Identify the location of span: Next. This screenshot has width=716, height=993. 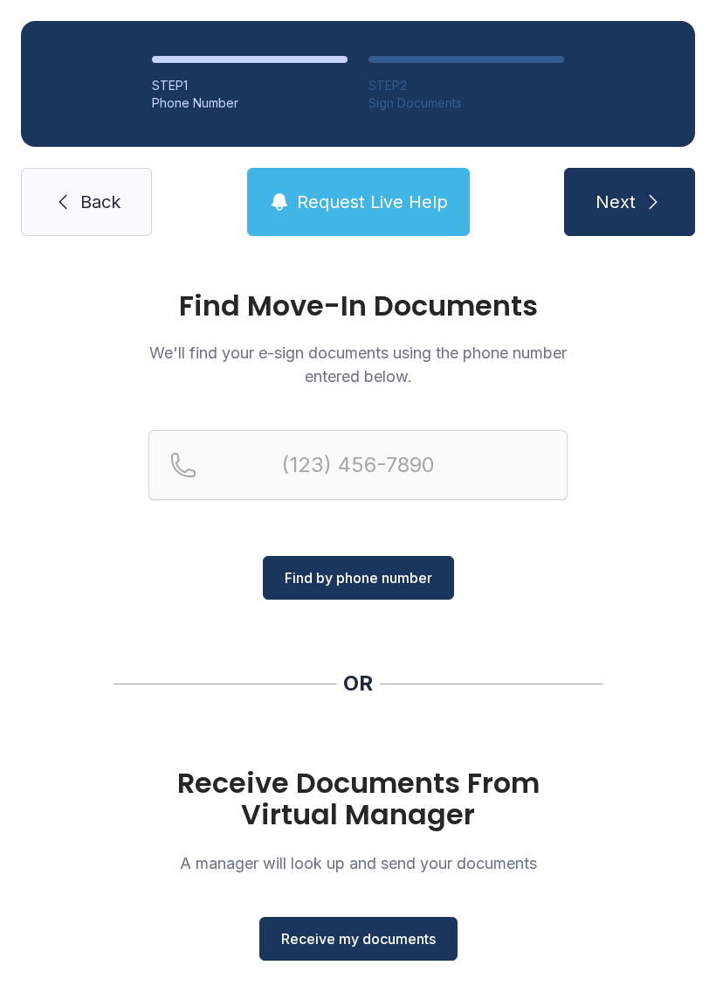
(616, 202).